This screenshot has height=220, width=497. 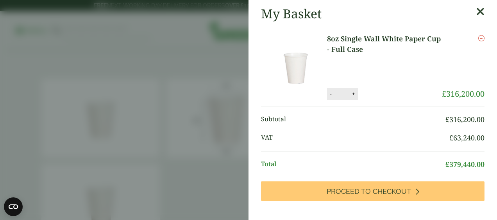 I want to click on span: Proceed to Checkout, so click(x=369, y=192).